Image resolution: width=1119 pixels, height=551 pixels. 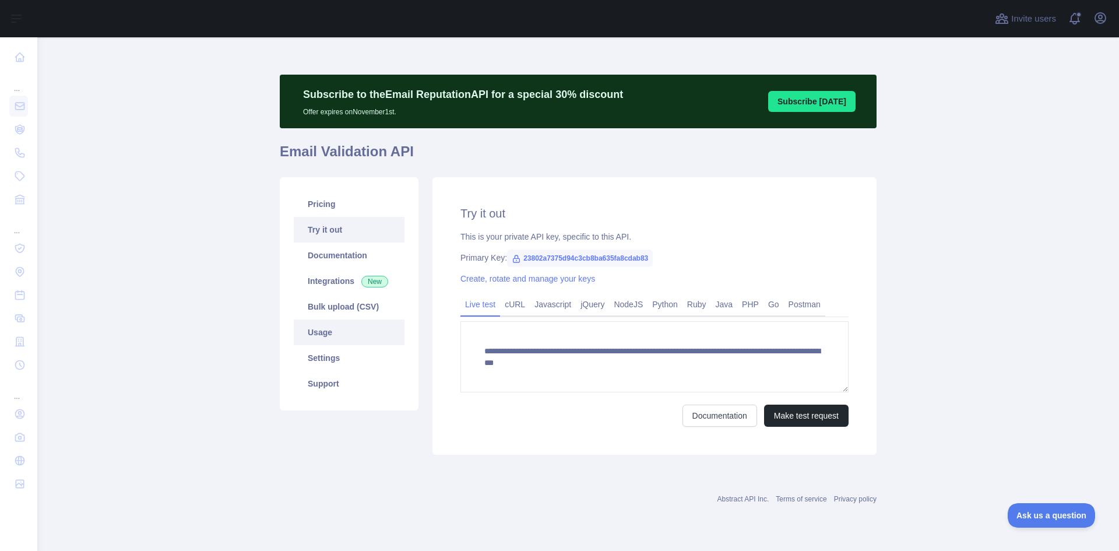 What do you see at coordinates (349, 358) in the screenshot?
I see `a: Settings` at bounding box center [349, 358].